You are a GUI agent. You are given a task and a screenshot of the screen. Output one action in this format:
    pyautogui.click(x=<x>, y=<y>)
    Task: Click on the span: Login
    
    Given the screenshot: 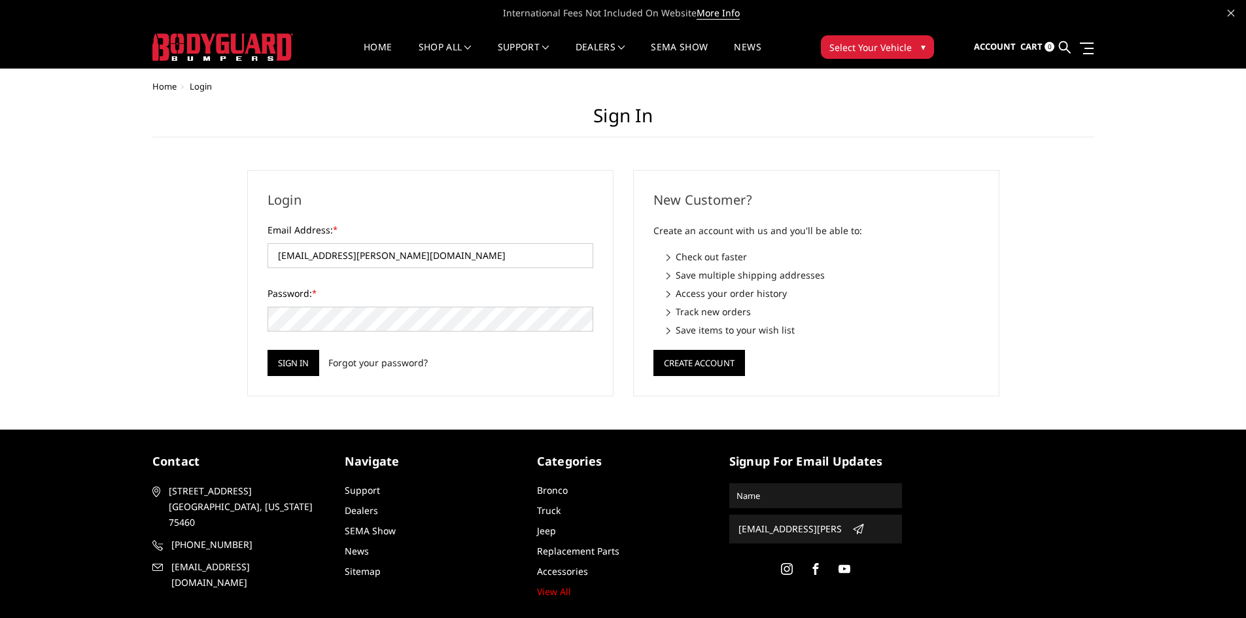 What is the action you would take?
    pyautogui.click(x=201, y=86)
    